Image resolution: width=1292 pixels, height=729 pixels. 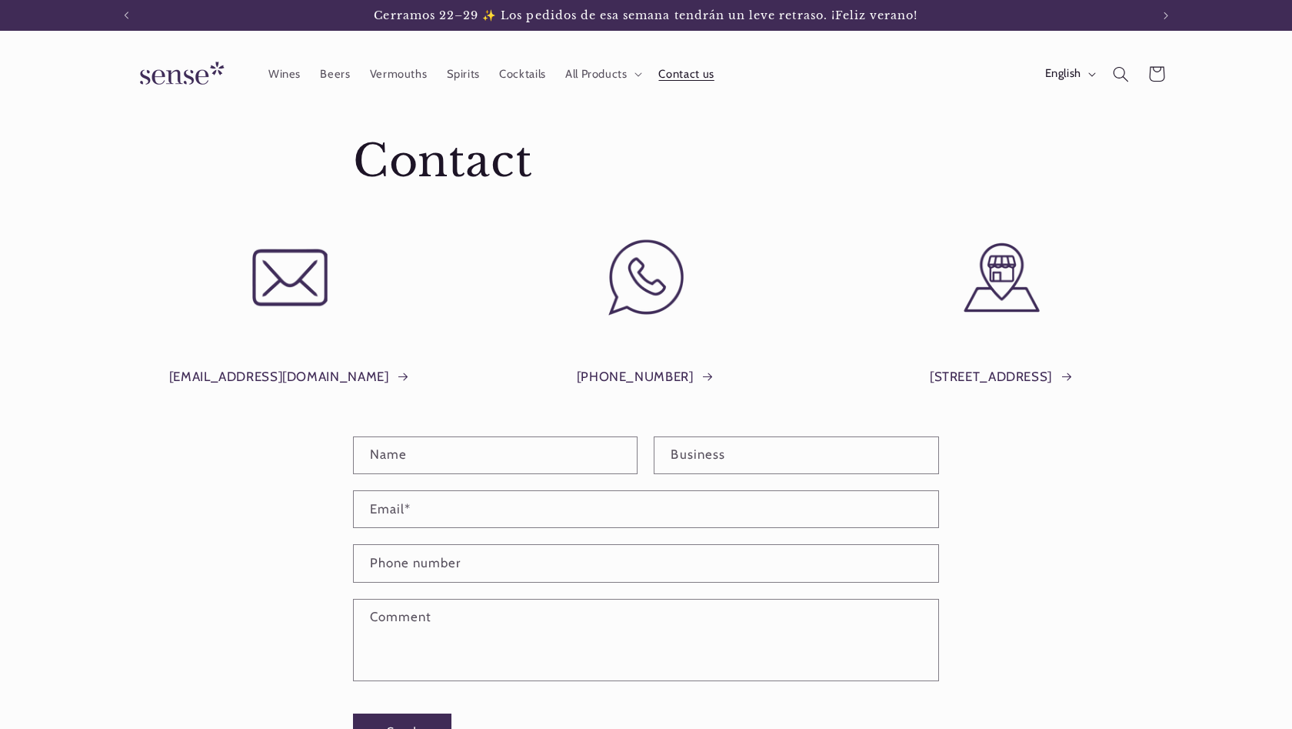 I want to click on span: Contact us, so click(x=686, y=74).